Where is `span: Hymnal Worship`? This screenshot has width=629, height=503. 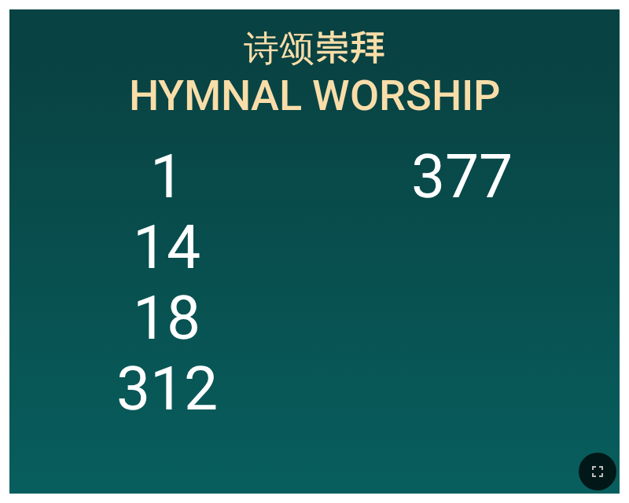
span: Hymnal Worship is located at coordinates (314, 95).